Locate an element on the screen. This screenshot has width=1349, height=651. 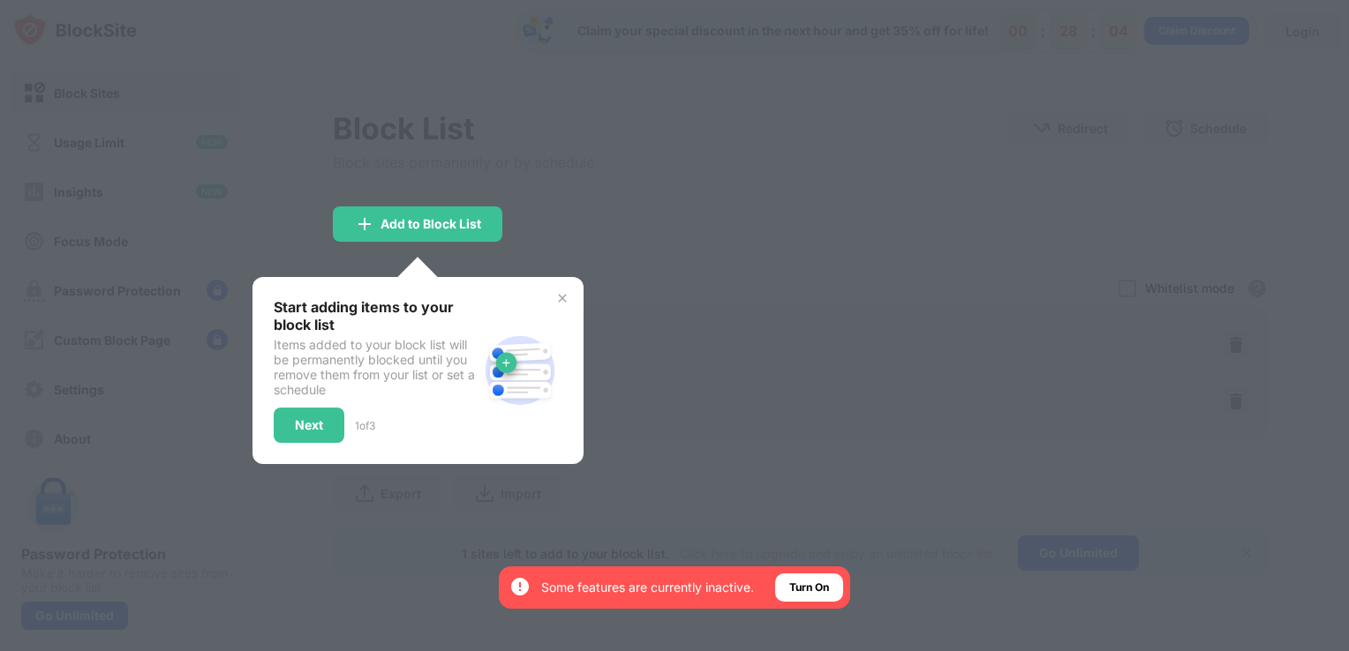
div: Turn On is located at coordinates (808, 588).